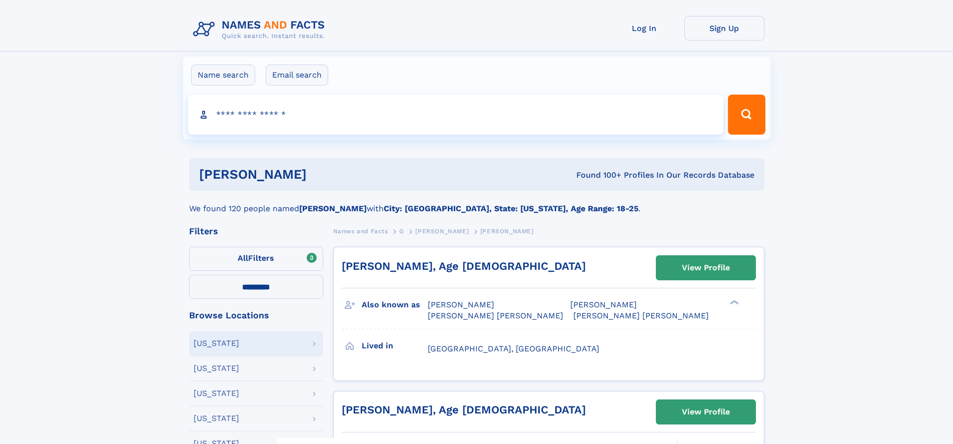  Describe the element at coordinates (477, 203) in the screenshot. I see `div: We found 120 people named with .` at that location.